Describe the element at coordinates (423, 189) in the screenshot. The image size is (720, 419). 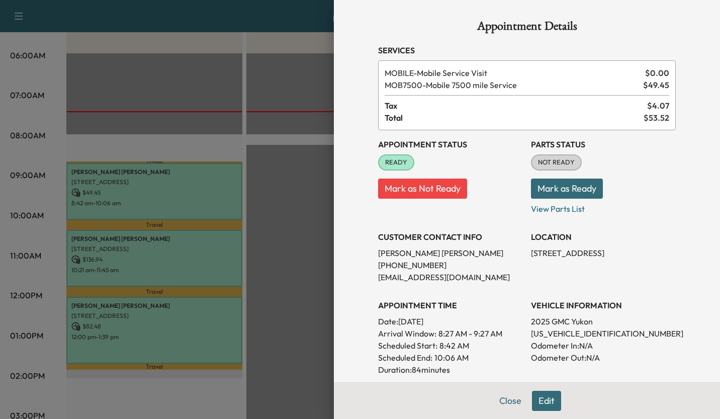
I see `button: Mark as Not Ready` at that location.